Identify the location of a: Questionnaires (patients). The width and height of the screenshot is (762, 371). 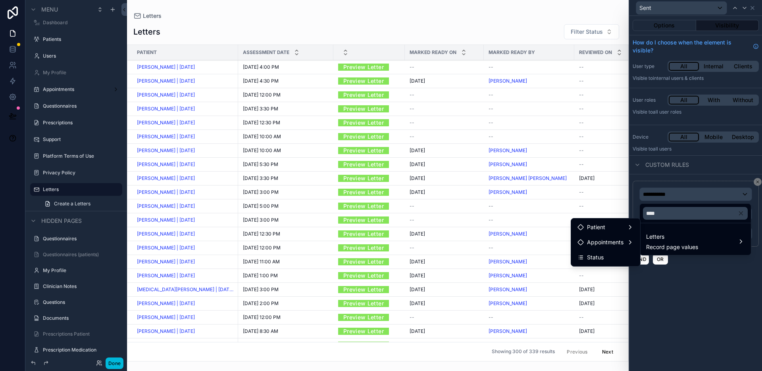
(80, 254).